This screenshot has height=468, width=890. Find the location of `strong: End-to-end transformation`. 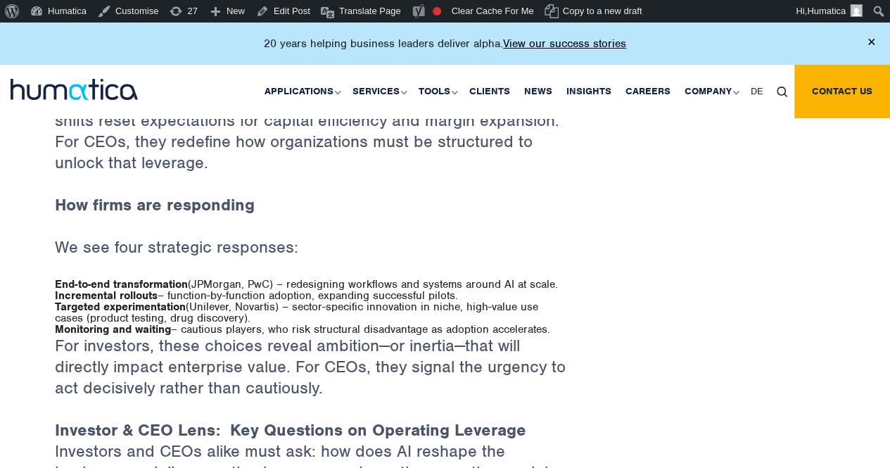

strong: End-to-end transformation is located at coordinates (121, 284).